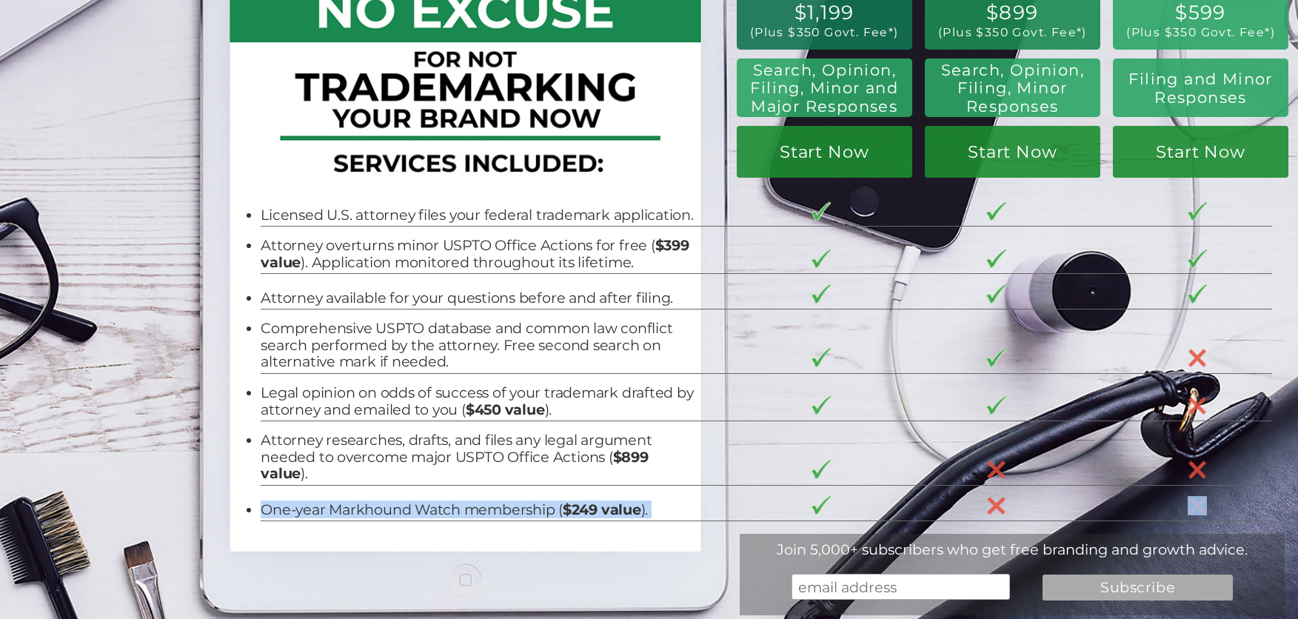 The image size is (1298, 619). What do you see at coordinates (505, 409) in the screenshot?
I see `b: $450 value` at bounding box center [505, 409].